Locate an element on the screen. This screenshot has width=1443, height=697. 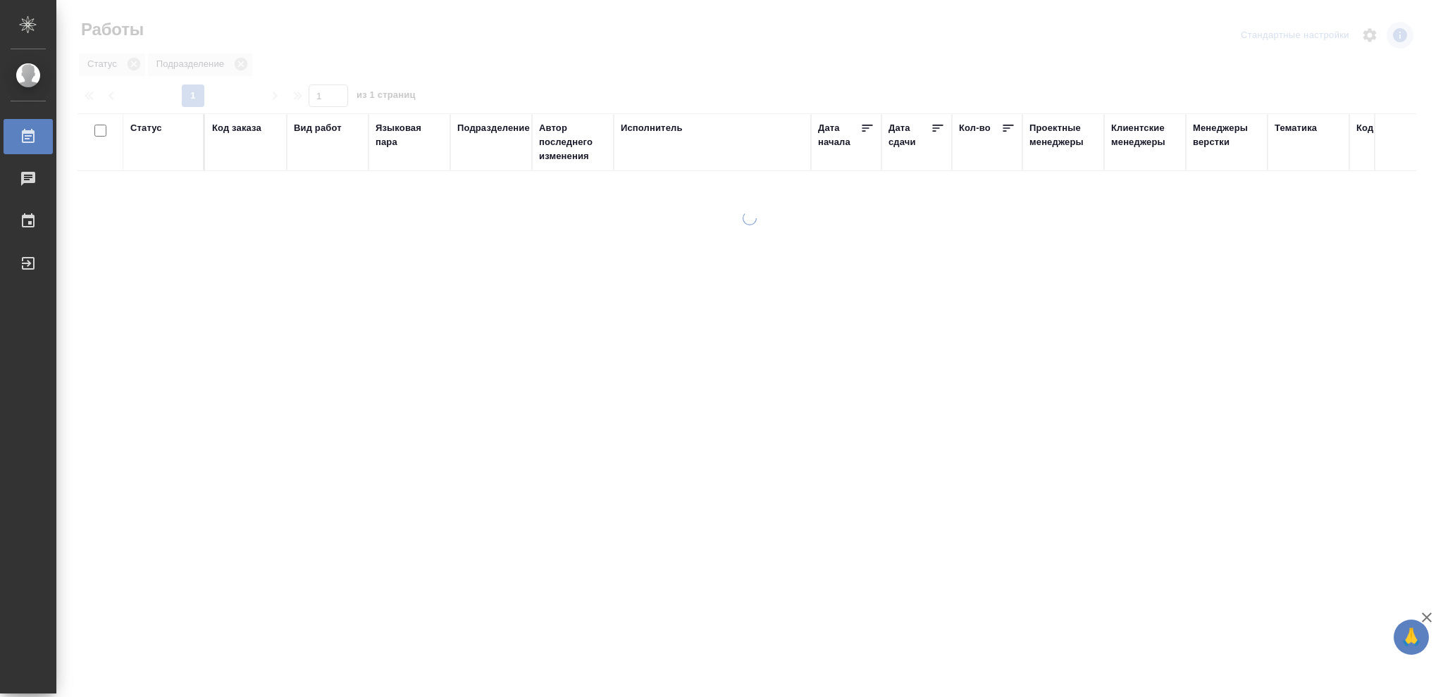
div: Проектные менеджеры is located at coordinates (1063, 135).